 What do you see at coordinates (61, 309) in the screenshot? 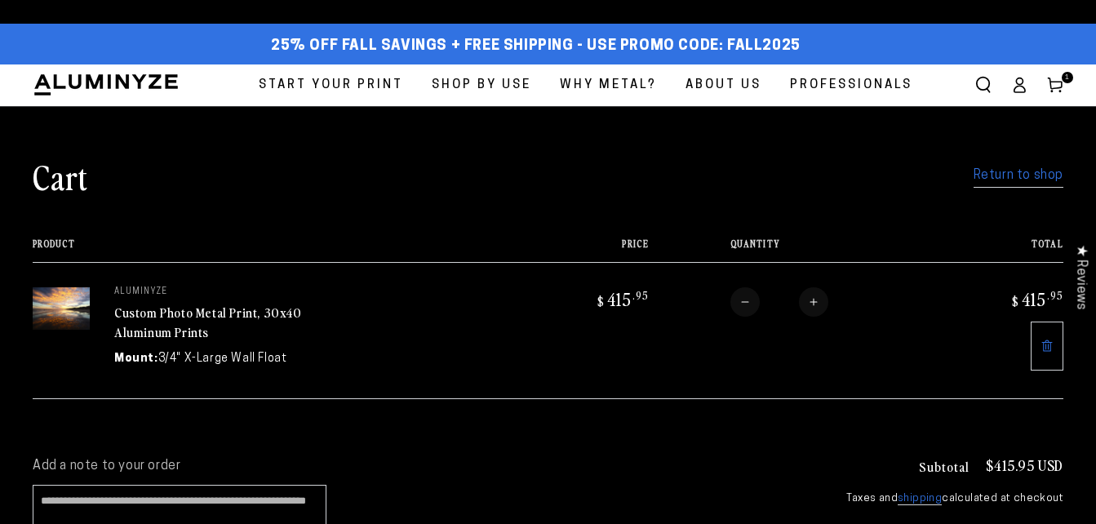
I see `img: 30"x40" Rectangle White Matte Aluminyzed Photo` at bounding box center [61, 309].